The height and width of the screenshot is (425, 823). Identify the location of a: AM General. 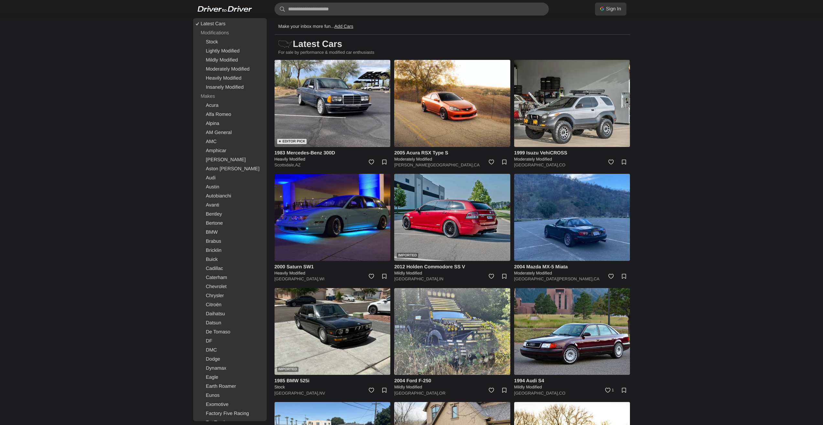
(230, 133).